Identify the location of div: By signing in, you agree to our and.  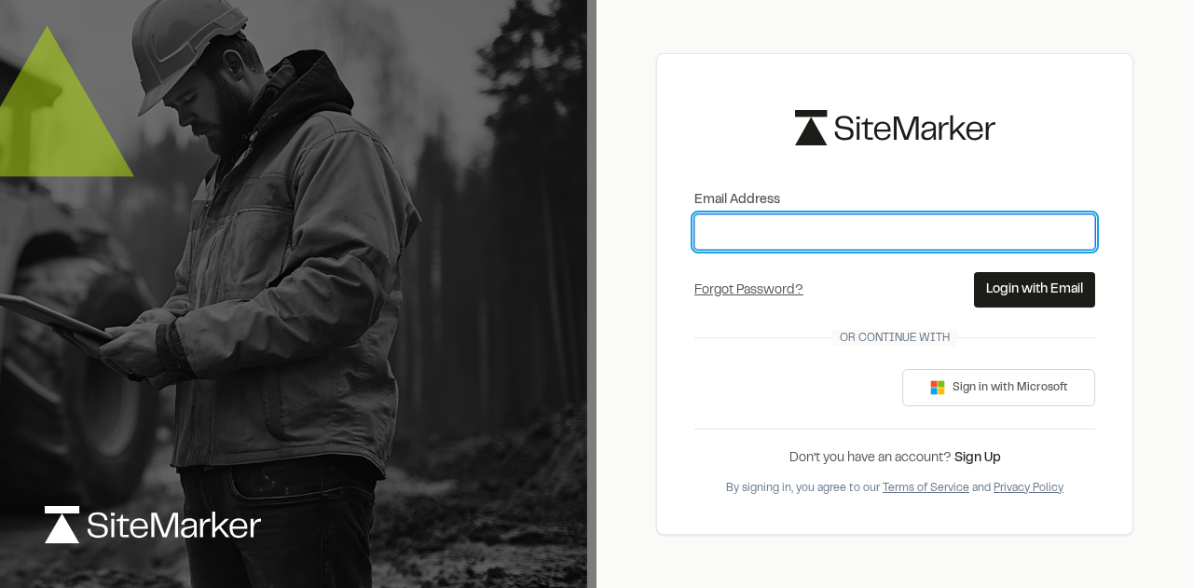
(895, 488).